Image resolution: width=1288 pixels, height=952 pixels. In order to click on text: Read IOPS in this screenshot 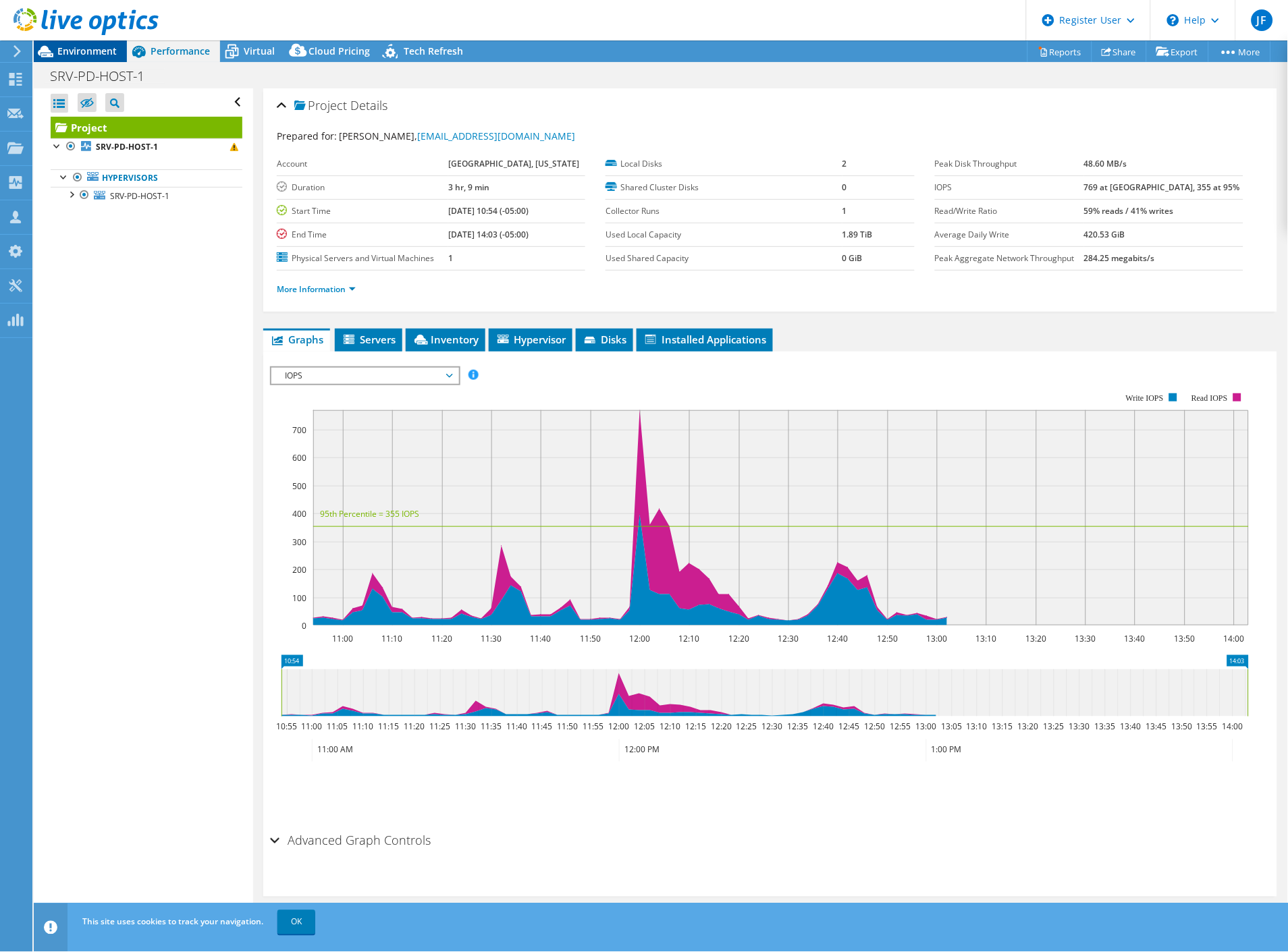, I will do `click(1209, 398)`.